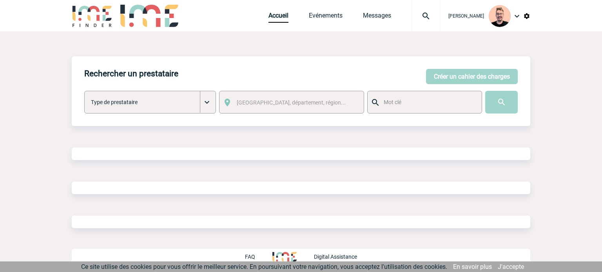 Image resolution: width=602 pixels, height=272 pixels. What do you see at coordinates (501, 102) in the screenshot?
I see `input: Submit` at bounding box center [501, 102].